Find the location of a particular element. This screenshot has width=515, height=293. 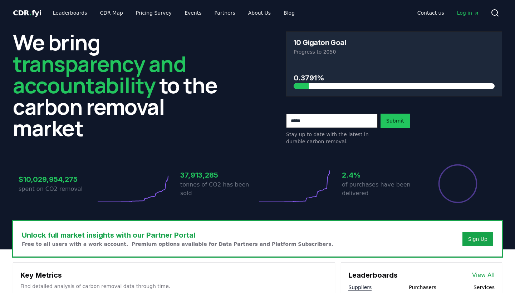

a: CDR Map is located at coordinates (112, 13).